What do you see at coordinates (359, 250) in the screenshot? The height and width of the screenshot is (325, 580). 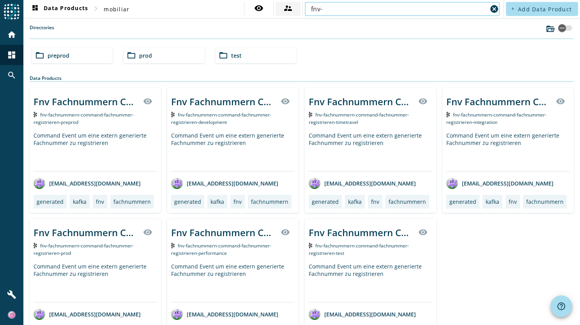 I see `span: Kafka Topic: fnv-fachnummern-command-fachnummer-registrieren-test` at bounding box center [359, 250].